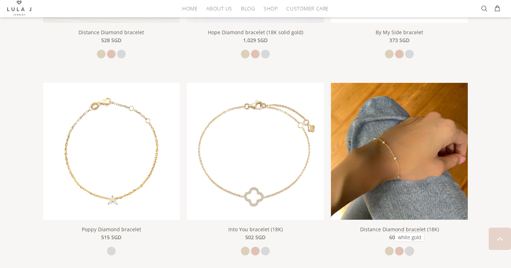 This screenshot has height=268, width=511. What do you see at coordinates (270, 8) in the screenshot?
I see `span: Shop` at bounding box center [270, 8].